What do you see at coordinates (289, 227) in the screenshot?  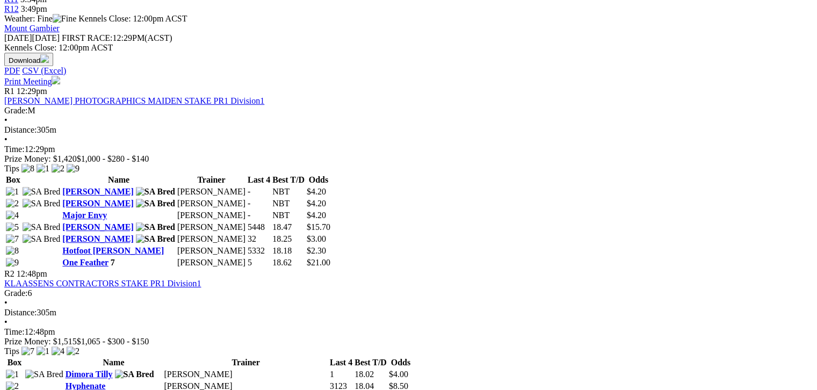 I see `td: 18.47` at bounding box center [289, 227].